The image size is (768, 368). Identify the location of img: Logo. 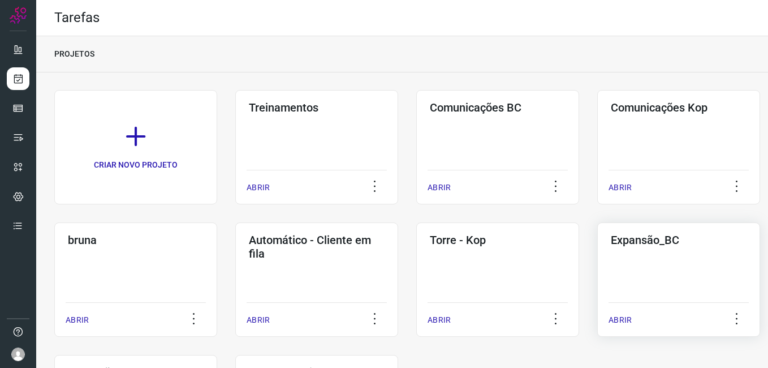
(18, 15).